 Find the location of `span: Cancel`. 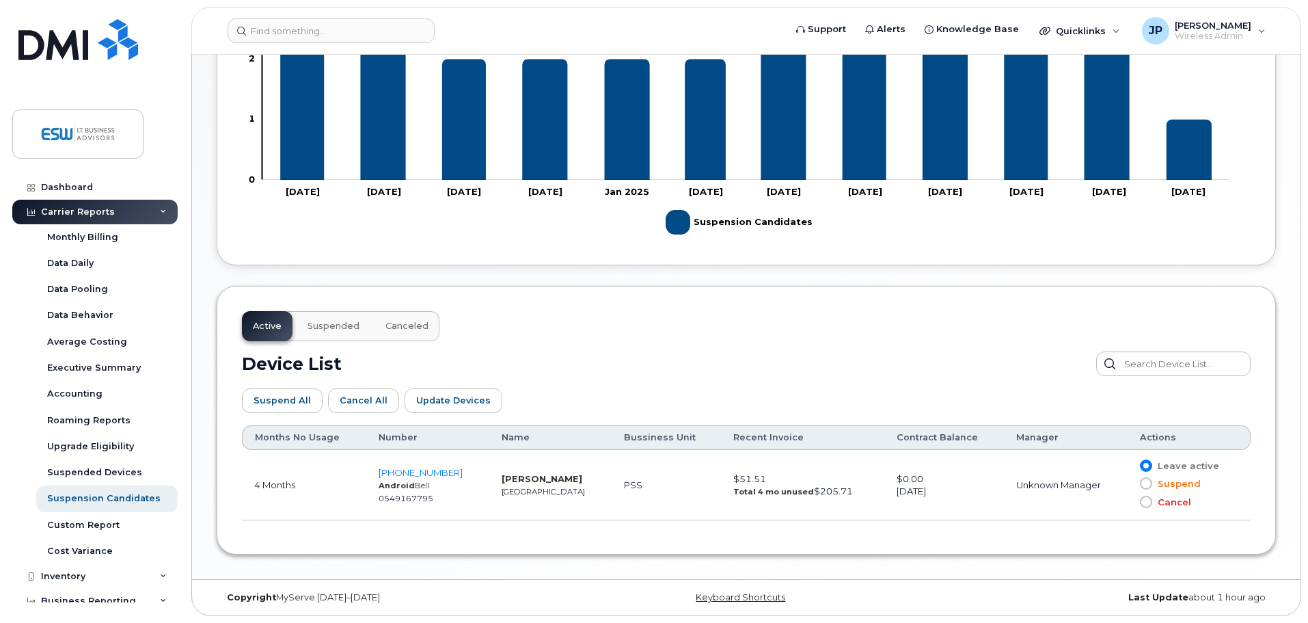

span: Cancel is located at coordinates (1171, 502).